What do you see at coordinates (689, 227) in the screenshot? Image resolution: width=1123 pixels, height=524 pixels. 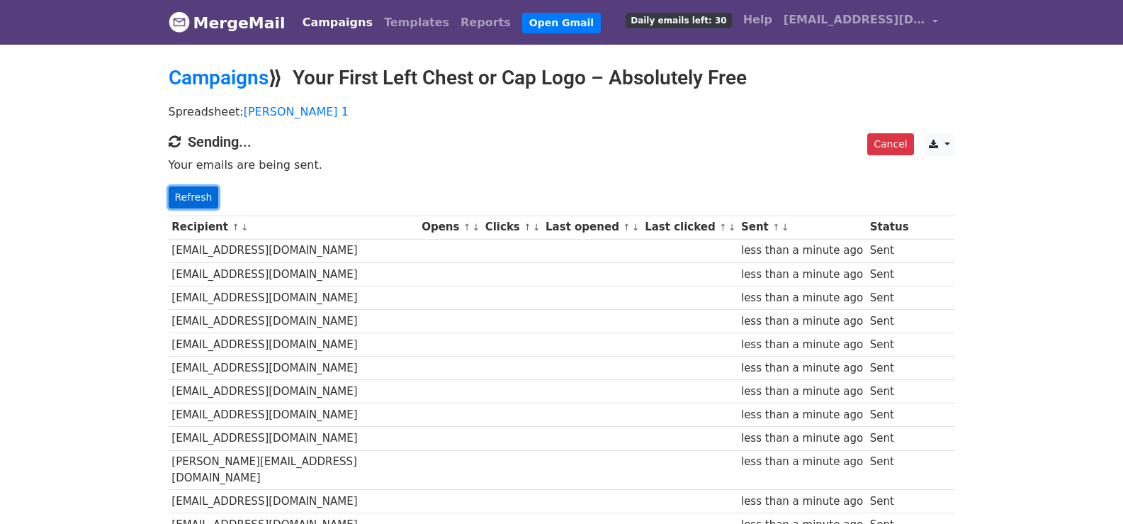 I see `th: Last clicked` at bounding box center [689, 227].